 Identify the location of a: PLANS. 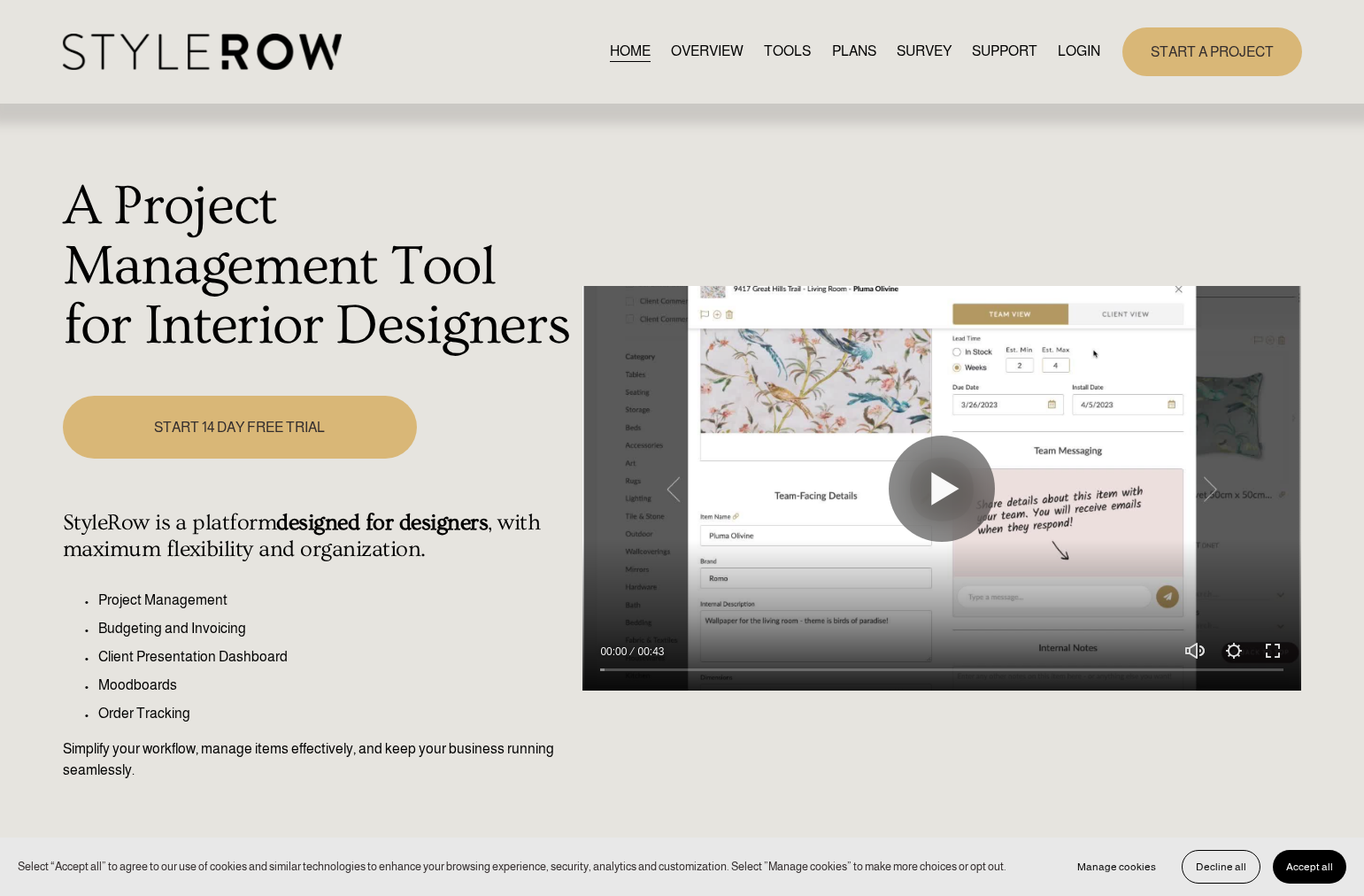
(854, 51).